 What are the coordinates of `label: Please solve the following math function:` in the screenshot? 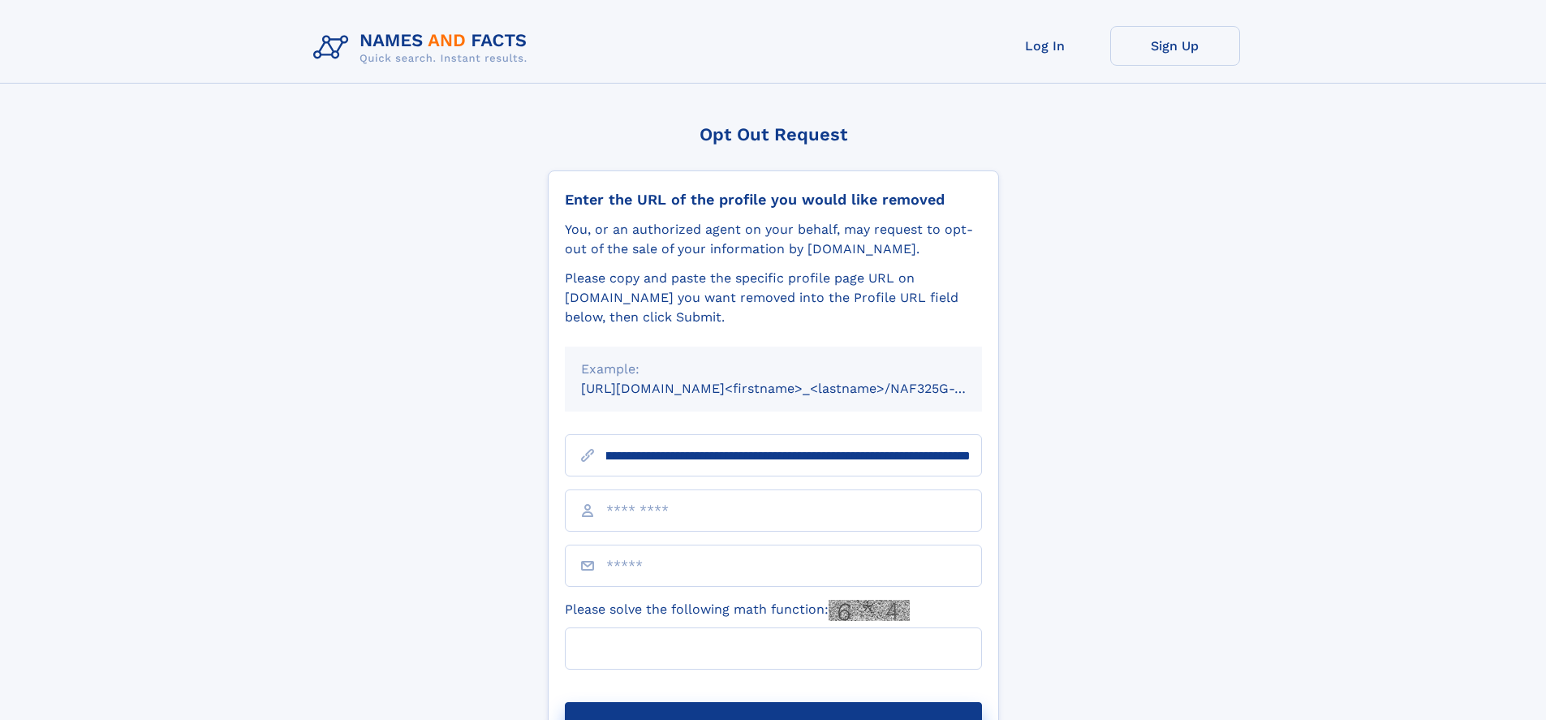 It's located at (737, 610).